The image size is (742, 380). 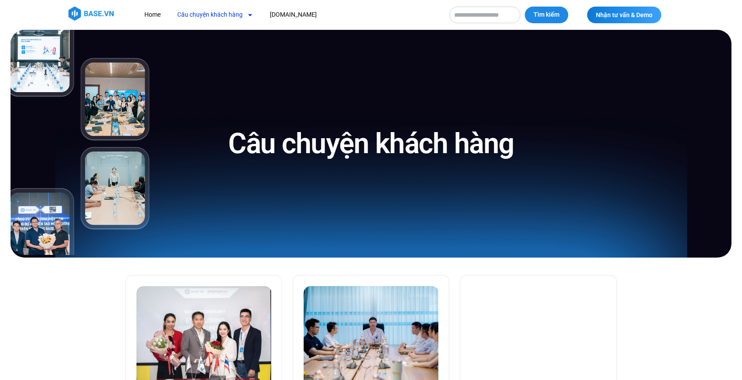 I want to click on span: Nhận tư vấn & Demo, so click(x=624, y=15).